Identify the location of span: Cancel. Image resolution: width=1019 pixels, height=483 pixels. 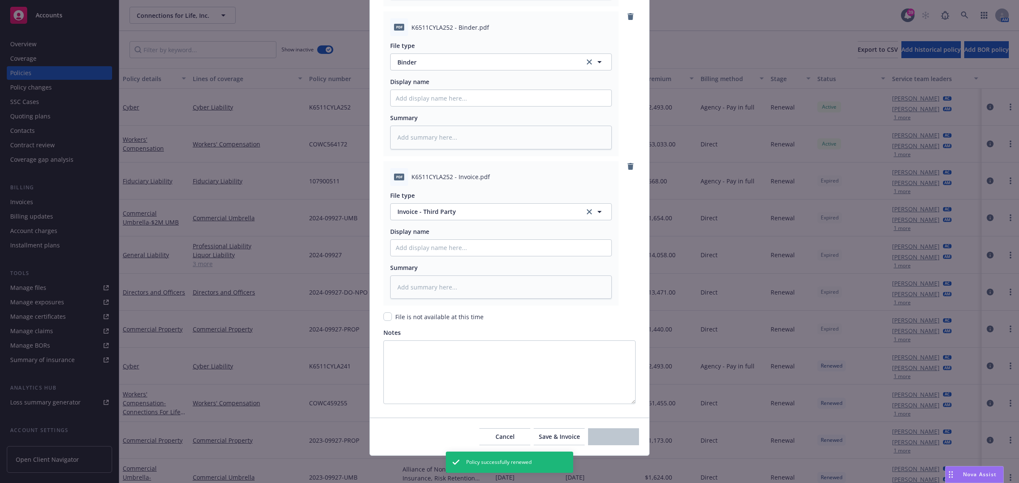
(505, 437).